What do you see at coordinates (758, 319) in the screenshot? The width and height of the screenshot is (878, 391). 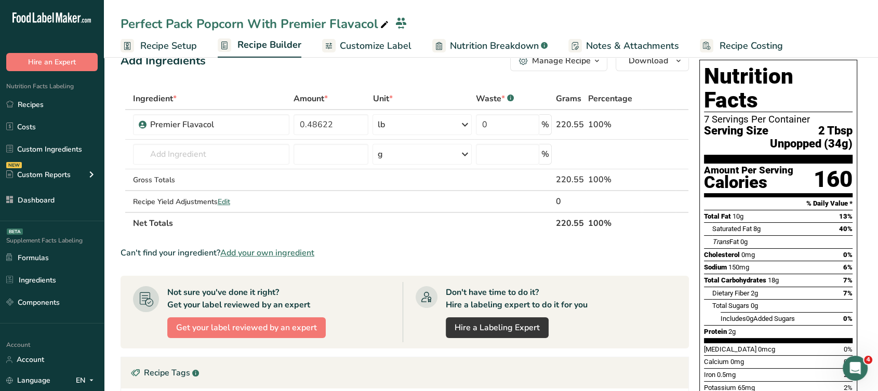 I see `span: Includes Added Sugars` at bounding box center [758, 319].